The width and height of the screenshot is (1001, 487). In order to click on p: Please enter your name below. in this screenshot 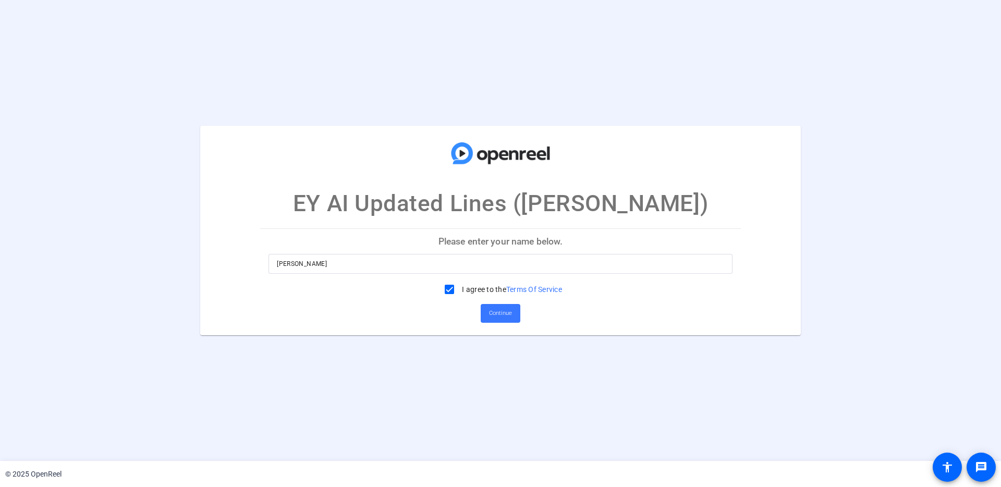, I will do `click(500, 241)`.